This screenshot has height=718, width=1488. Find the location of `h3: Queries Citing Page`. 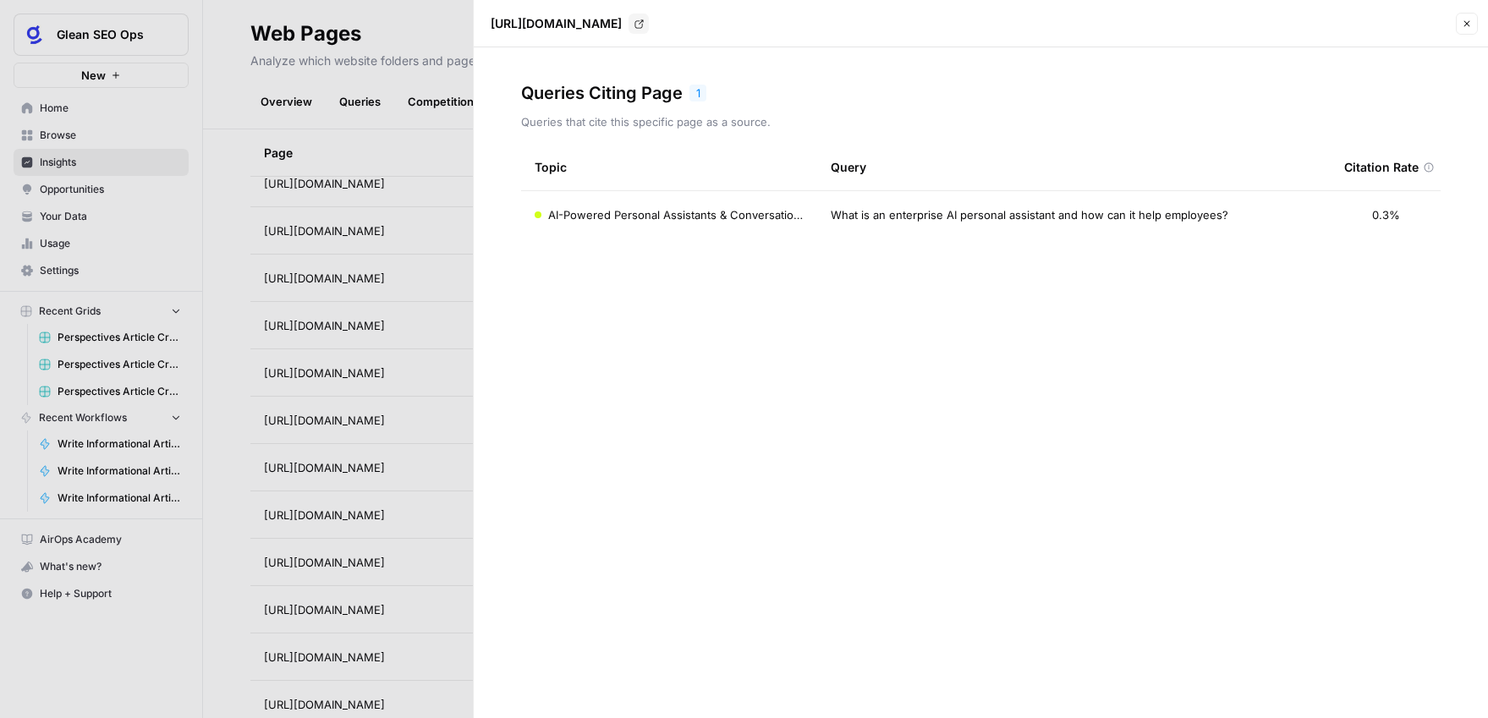

h3: Queries Citing Page is located at coordinates (602, 93).